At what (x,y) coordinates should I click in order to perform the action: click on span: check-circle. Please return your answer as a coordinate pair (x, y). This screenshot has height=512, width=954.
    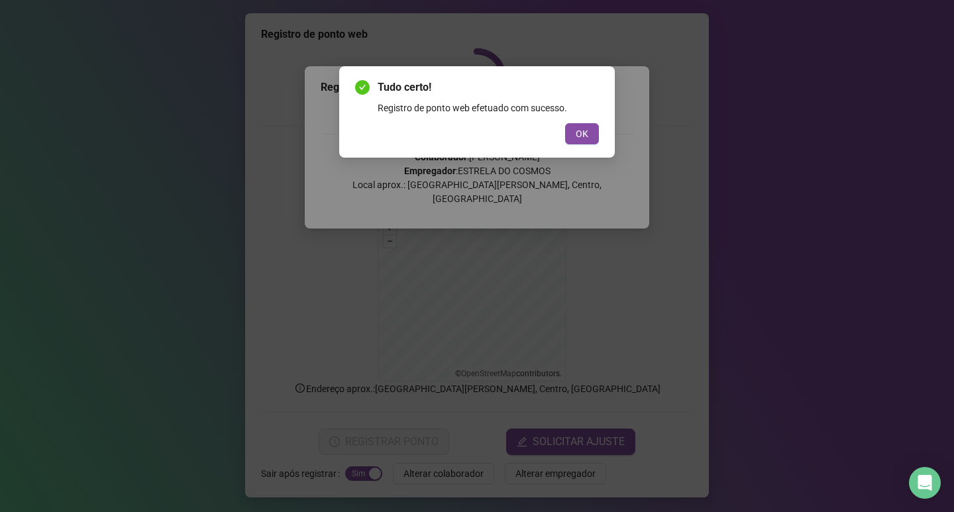
    Looking at the image, I should click on (362, 87).